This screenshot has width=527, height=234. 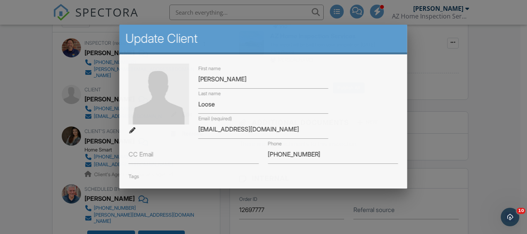 I want to click on label: First name, so click(x=210, y=69).